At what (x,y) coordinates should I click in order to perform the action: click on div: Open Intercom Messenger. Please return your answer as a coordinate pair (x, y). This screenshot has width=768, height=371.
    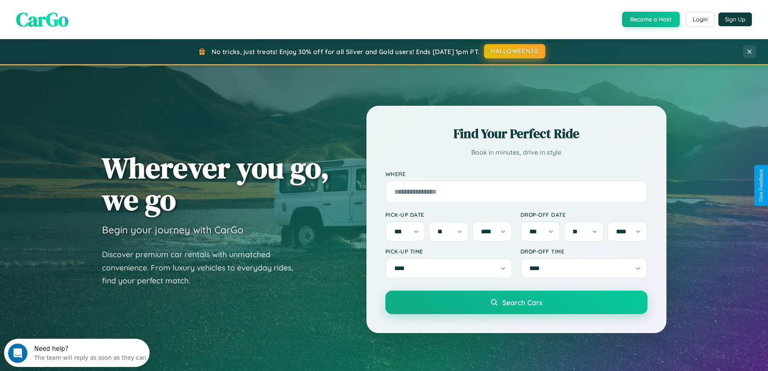
    Looking at the image, I should click on (77, 14).